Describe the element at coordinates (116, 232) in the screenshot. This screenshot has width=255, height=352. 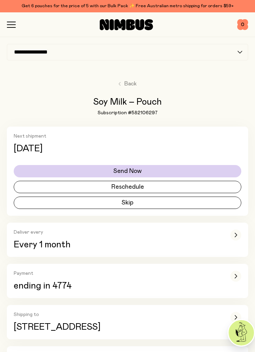
I see `h2: Deliver every` at that location.